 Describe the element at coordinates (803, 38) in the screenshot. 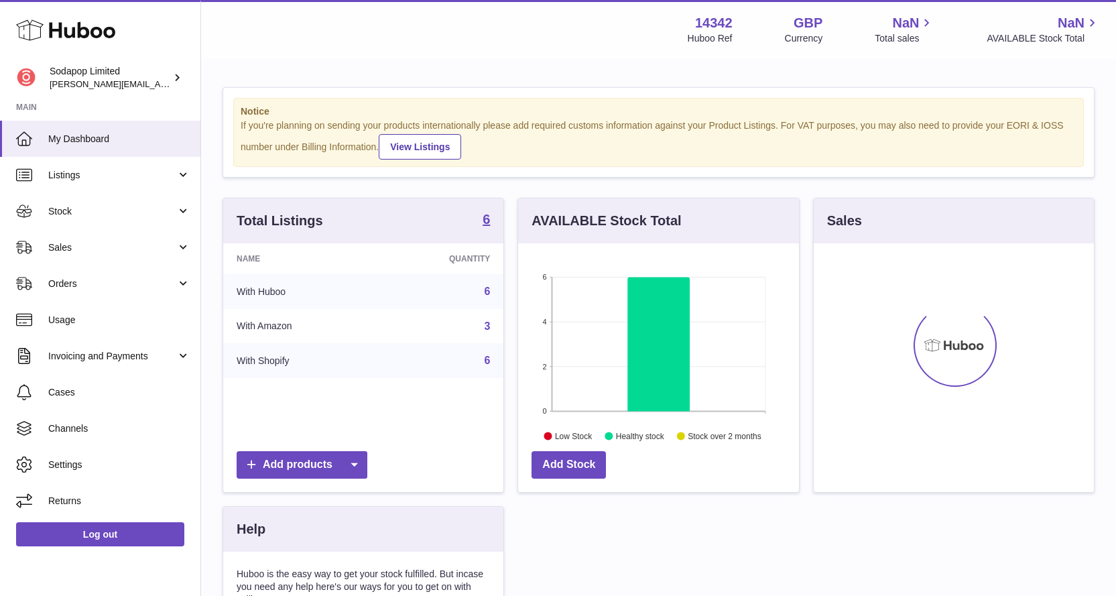

I see `div: Currency` at that location.